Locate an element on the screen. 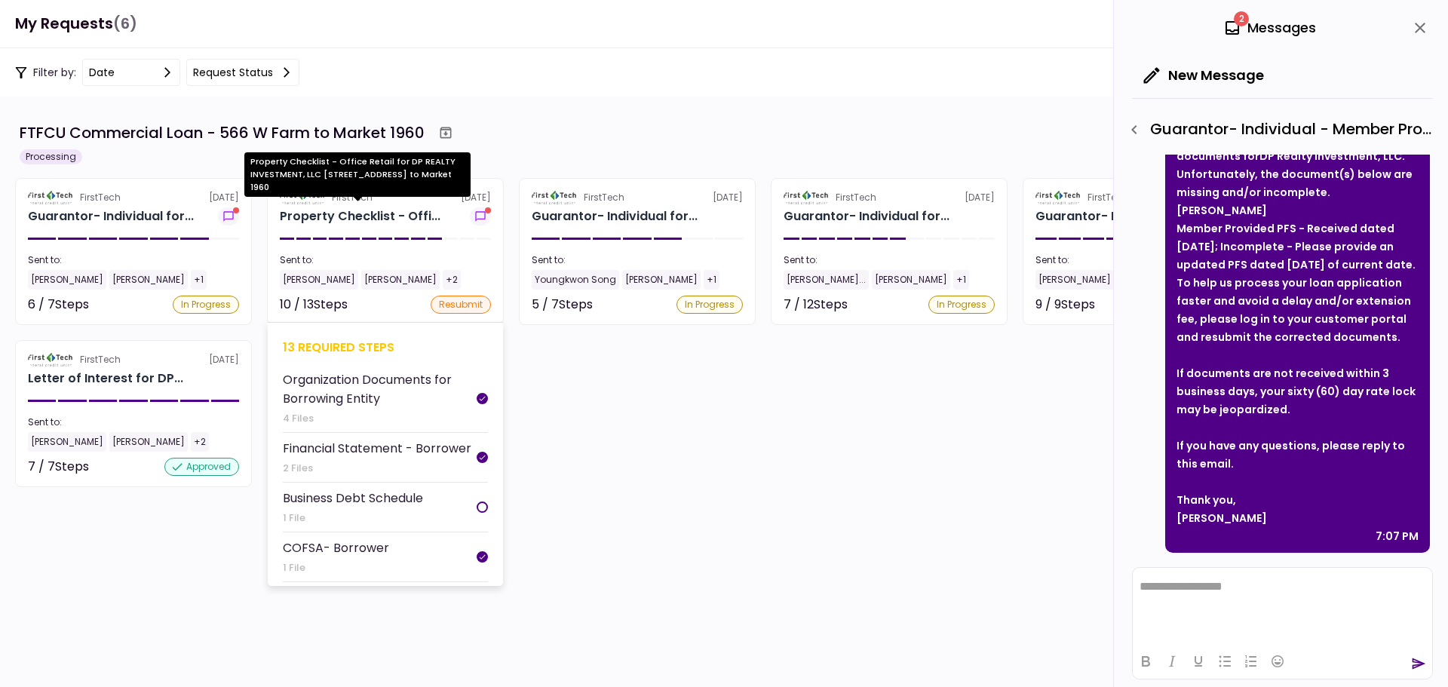  div: Processing is located at coordinates (51, 157).